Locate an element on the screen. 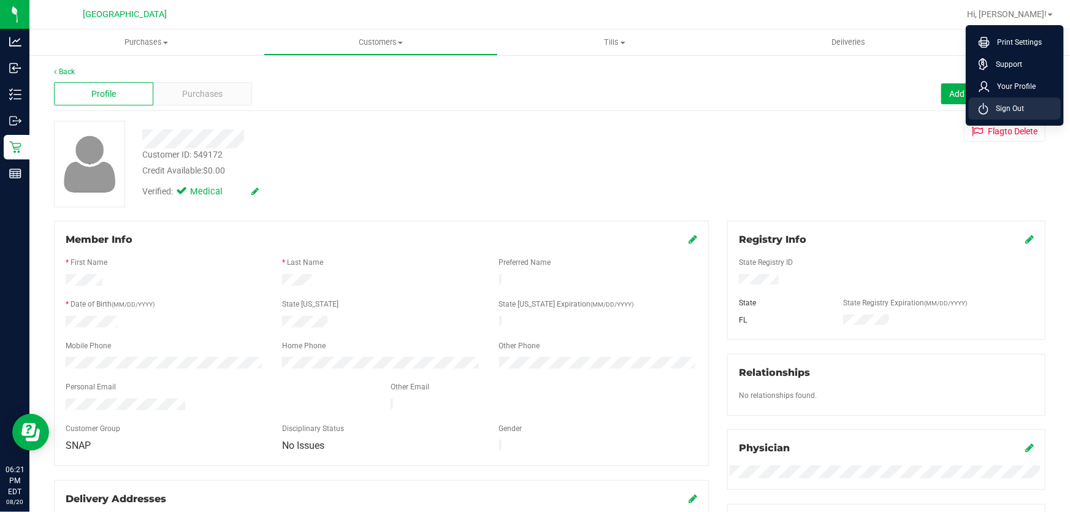 This screenshot has height=512, width=1070. label: First Name is located at coordinates (89, 262).